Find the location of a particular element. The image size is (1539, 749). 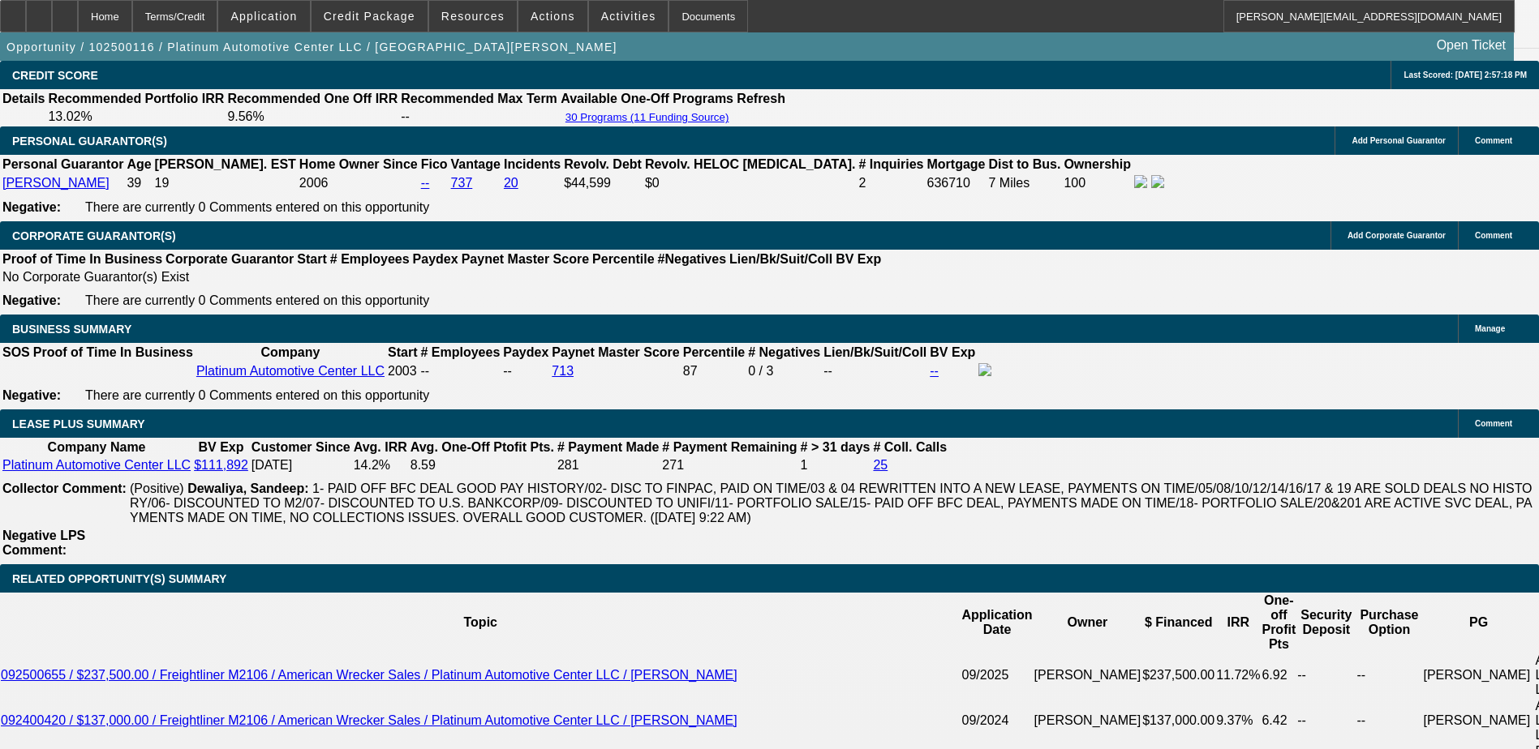

td: $137,000.00 is located at coordinates (1178, 721).